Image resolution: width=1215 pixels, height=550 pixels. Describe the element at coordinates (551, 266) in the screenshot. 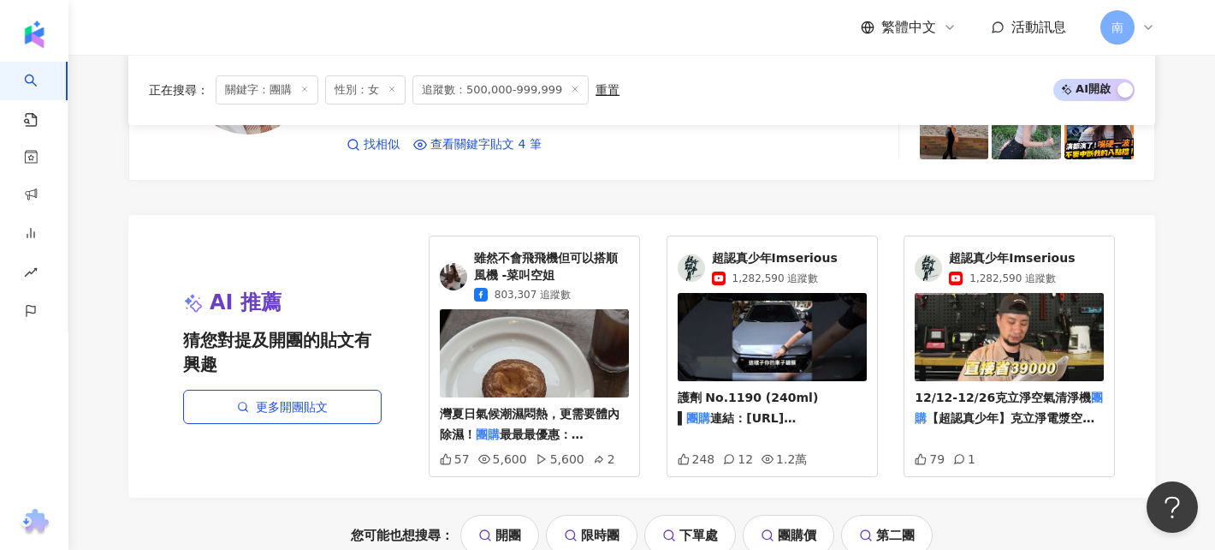

I see `span: 雖然不會飛飛機但可以搭順風機 -菜叫空姐` at that location.